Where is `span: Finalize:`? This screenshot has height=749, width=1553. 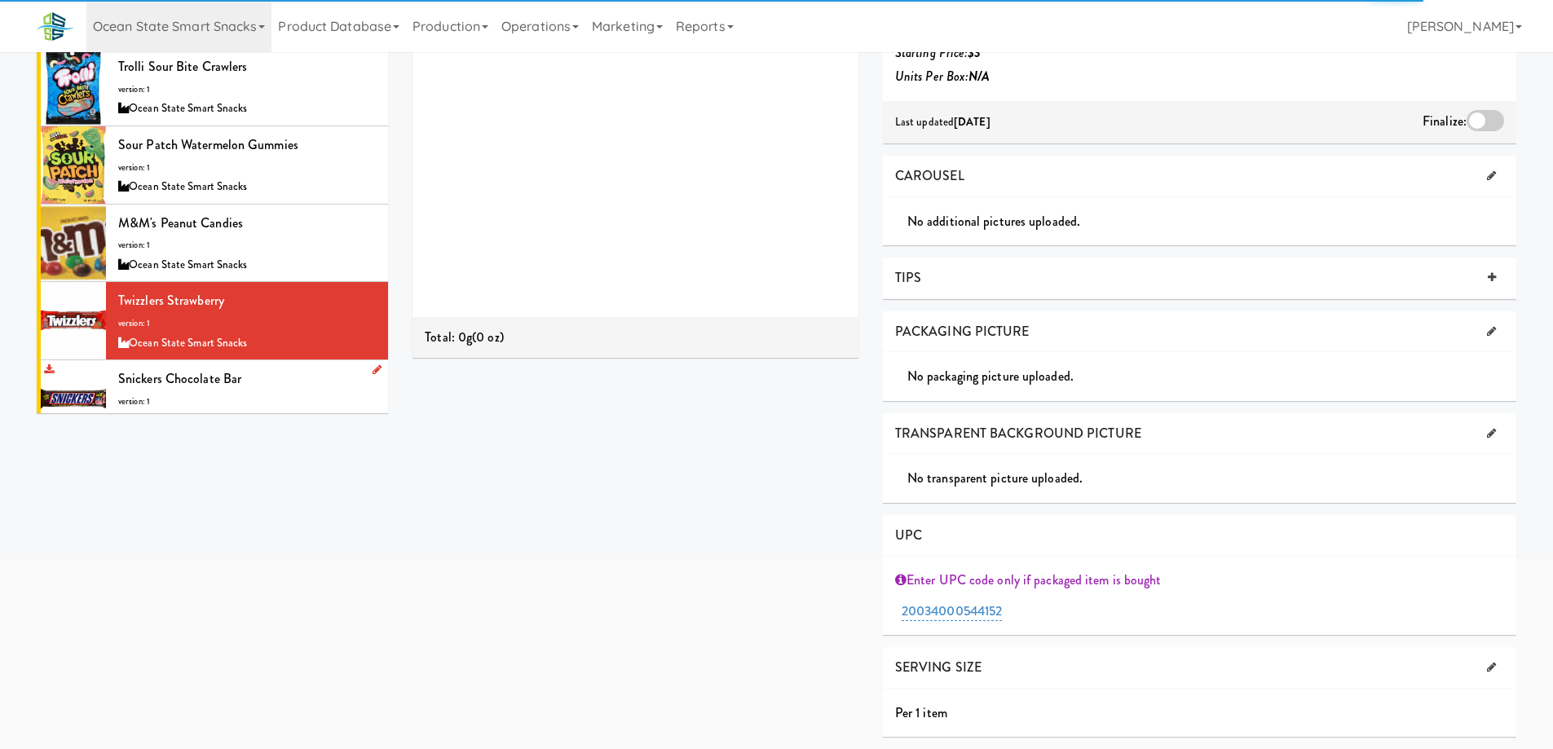 span: Finalize: is located at coordinates (1445, 121).